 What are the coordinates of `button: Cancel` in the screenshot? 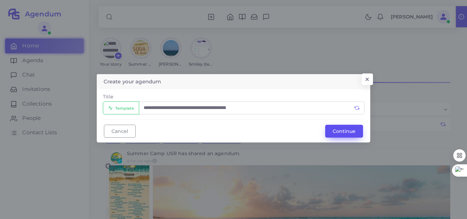 It's located at (120, 131).